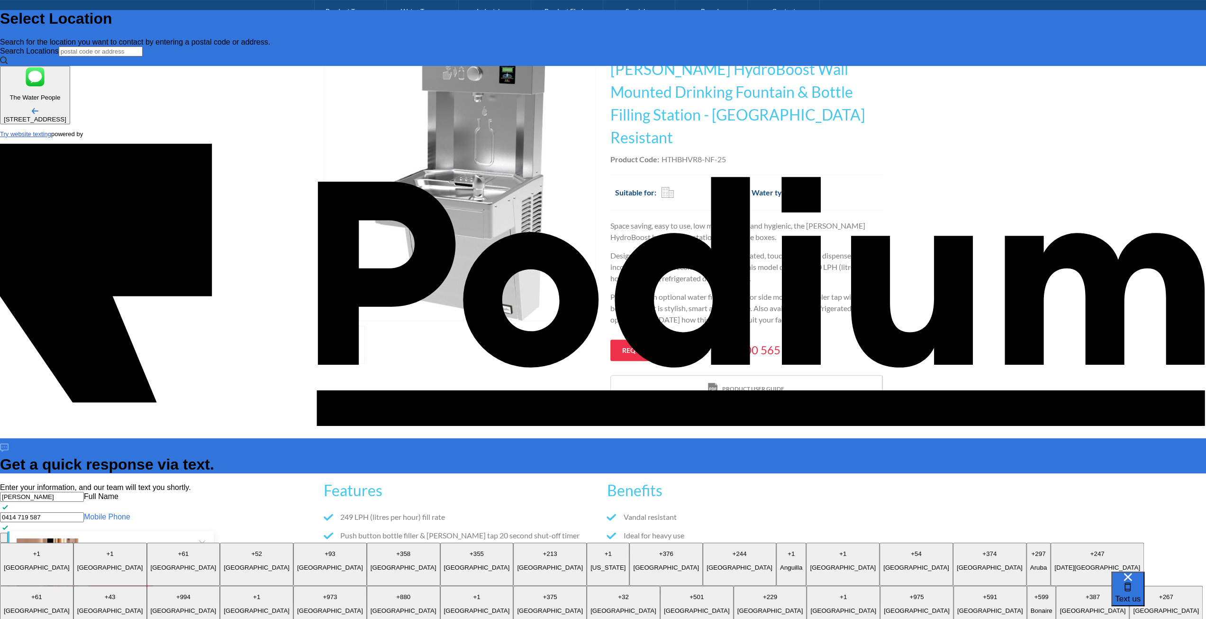 The width and height of the screenshot is (1206, 619). I want to click on span: powered by, so click(67, 134).